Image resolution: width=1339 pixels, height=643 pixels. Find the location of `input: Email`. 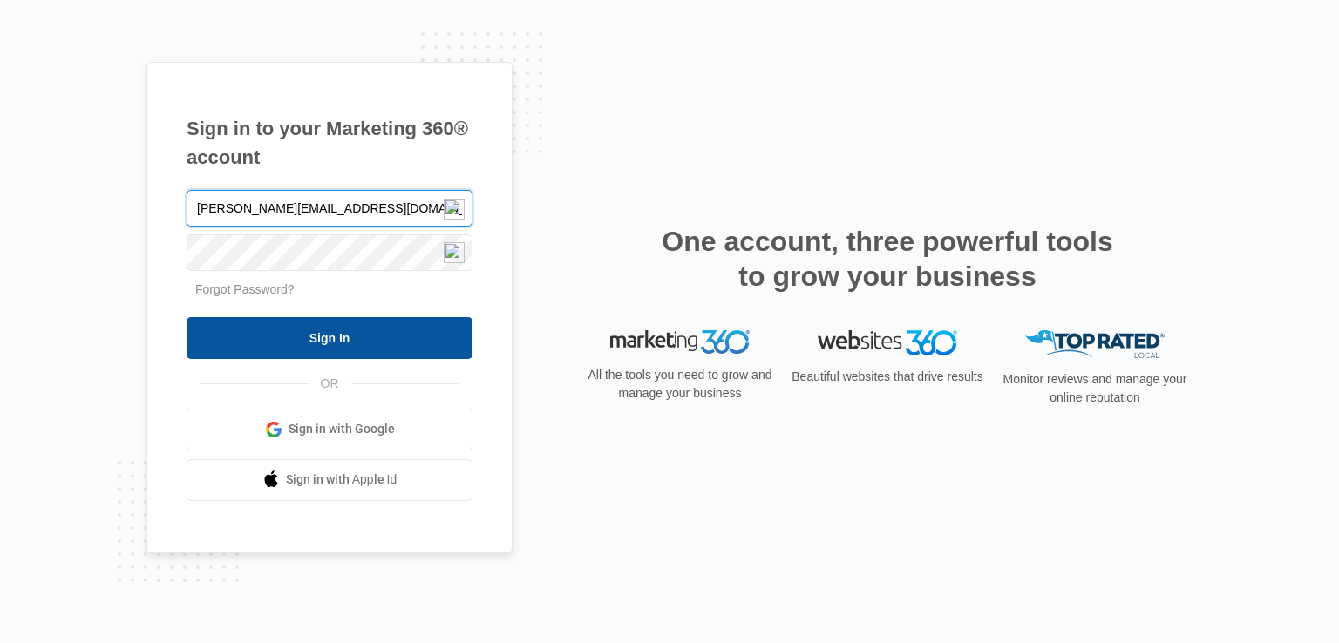

input: Email is located at coordinates (330, 208).